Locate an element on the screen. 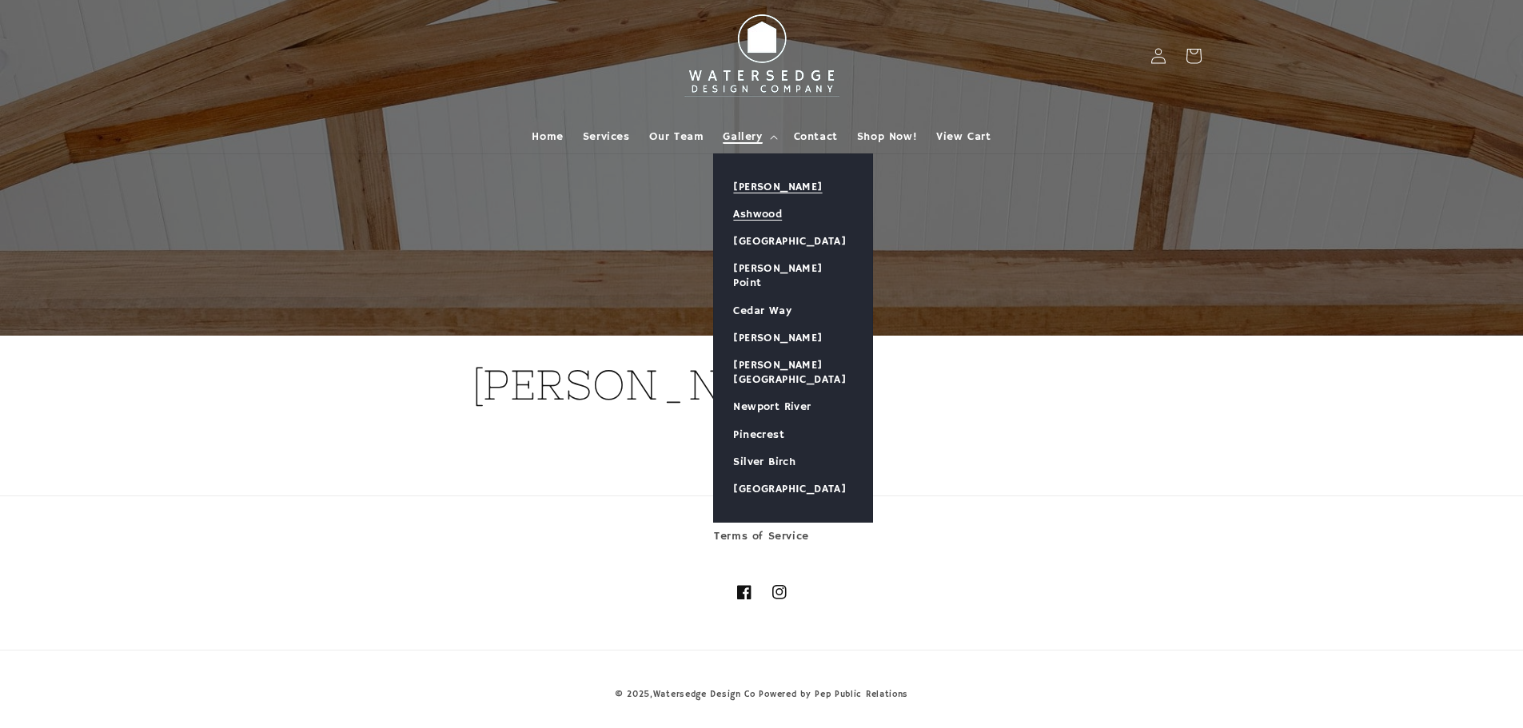  a: Watersedge Design Co is located at coordinates (704, 695).